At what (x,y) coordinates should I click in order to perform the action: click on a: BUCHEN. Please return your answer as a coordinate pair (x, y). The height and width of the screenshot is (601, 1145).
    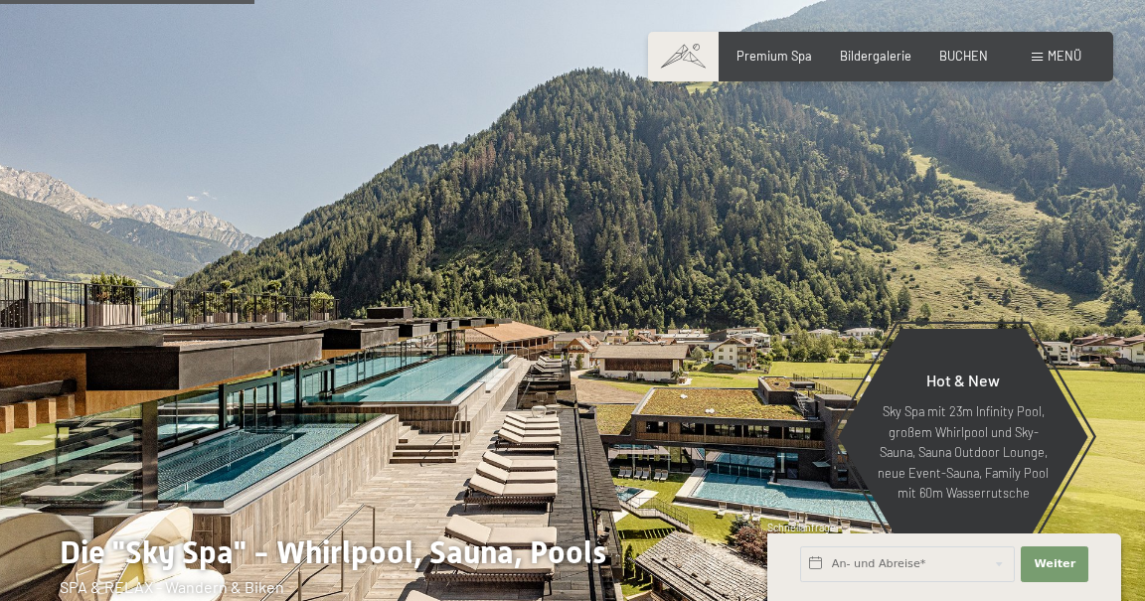
    Looking at the image, I should click on (963, 56).